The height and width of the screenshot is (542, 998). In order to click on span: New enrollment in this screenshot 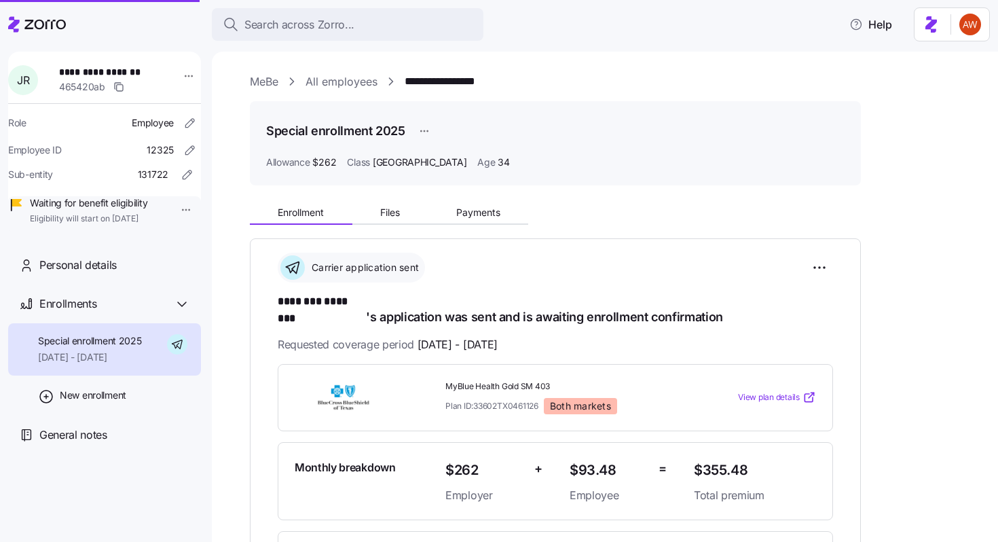, I will do `click(93, 395)`.